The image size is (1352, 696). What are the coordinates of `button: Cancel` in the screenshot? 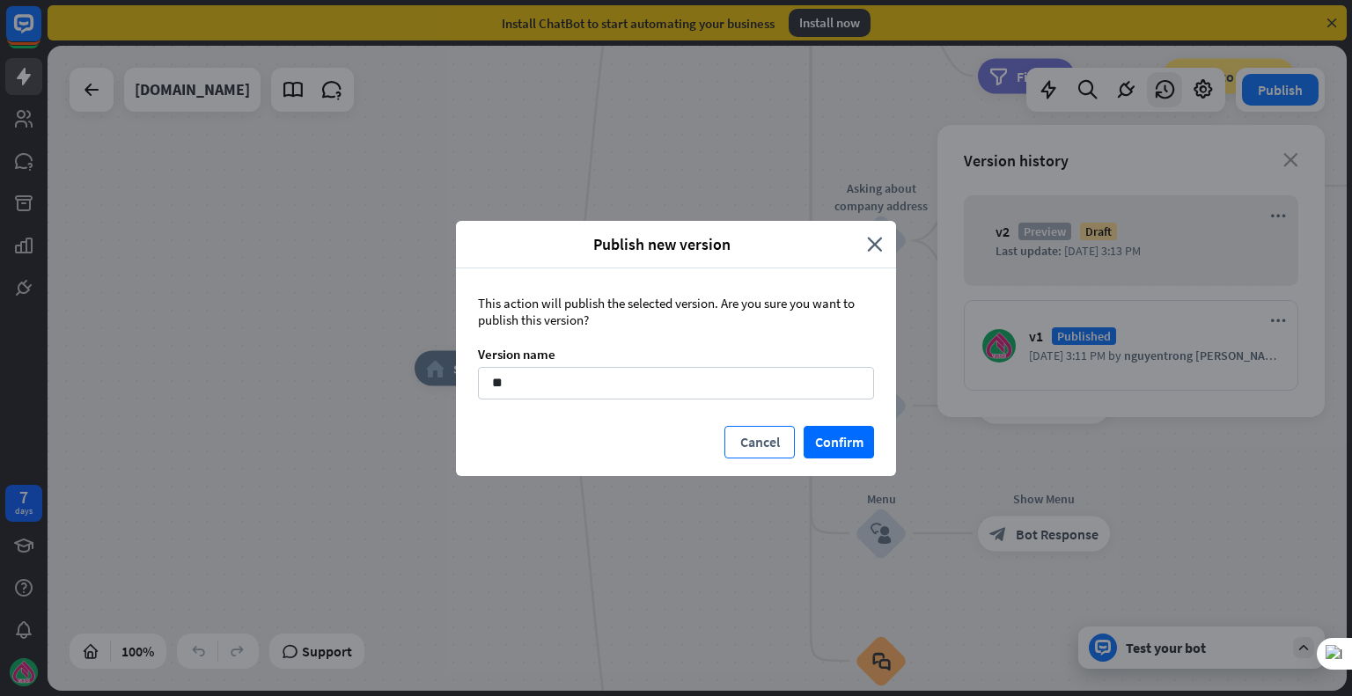 It's located at (760, 442).